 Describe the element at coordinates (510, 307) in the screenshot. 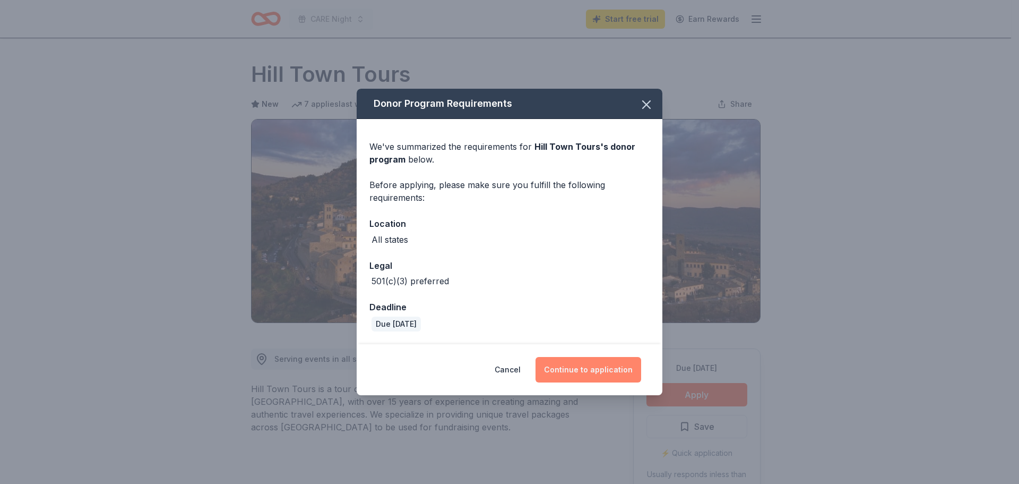

I see `div: Deadline` at that location.